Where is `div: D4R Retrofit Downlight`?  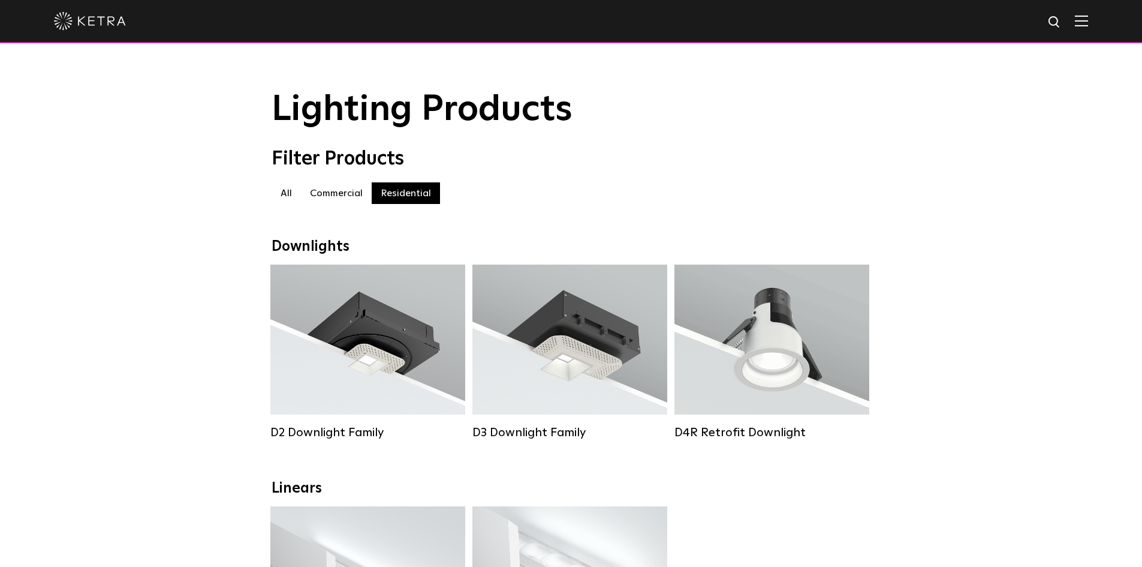
div: D4R Retrofit Downlight is located at coordinates (772, 432).